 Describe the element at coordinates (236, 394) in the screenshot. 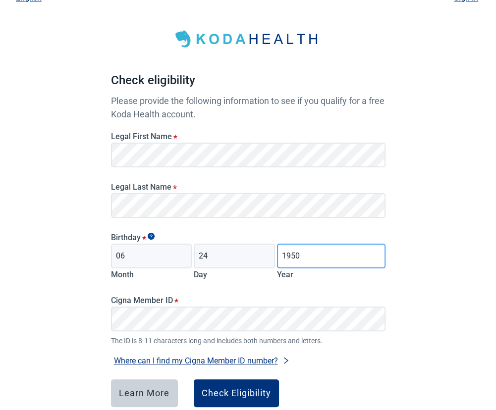

I see `div: Check Eligibility` at that location.